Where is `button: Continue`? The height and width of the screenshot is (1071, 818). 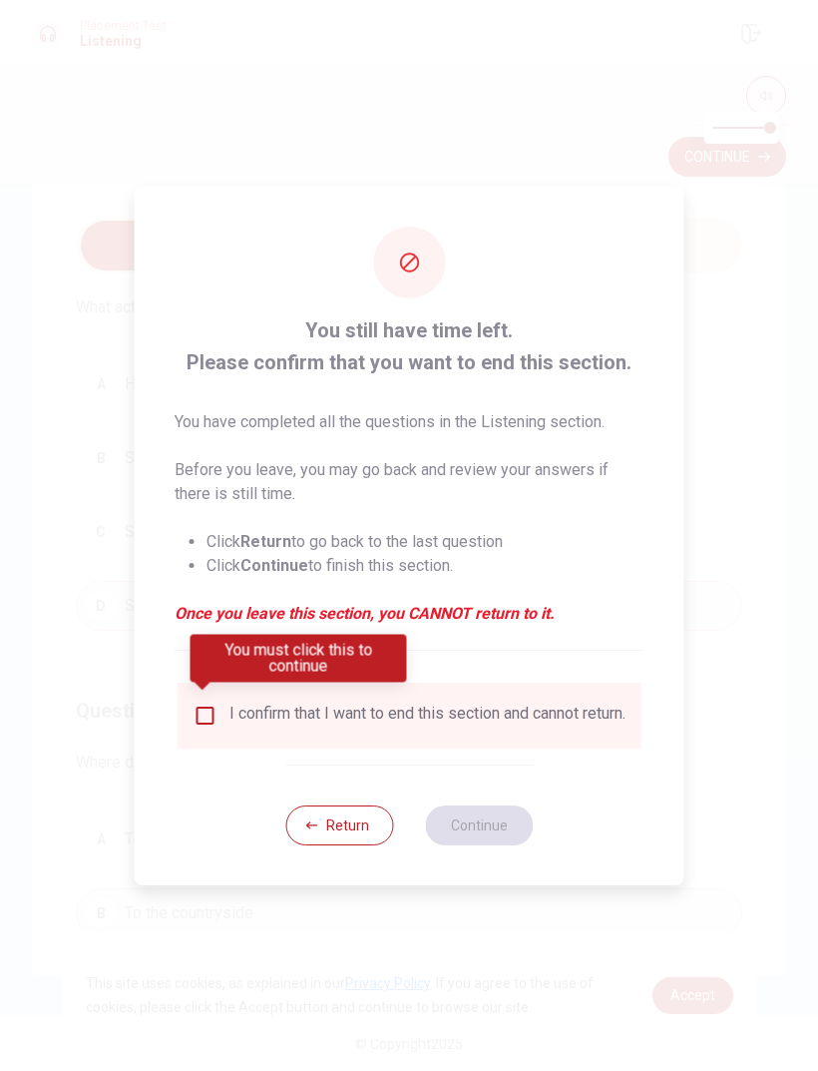 button: Continue is located at coordinates (479, 825).